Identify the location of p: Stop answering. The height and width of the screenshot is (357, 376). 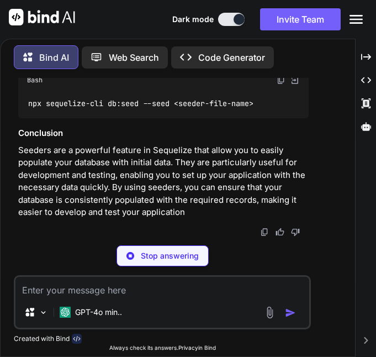
(170, 256).